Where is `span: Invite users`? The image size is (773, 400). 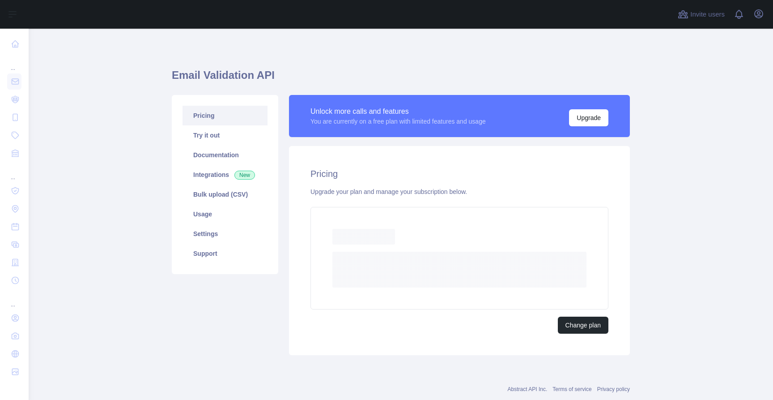
span: Invite users is located at coordinates (707, 14).